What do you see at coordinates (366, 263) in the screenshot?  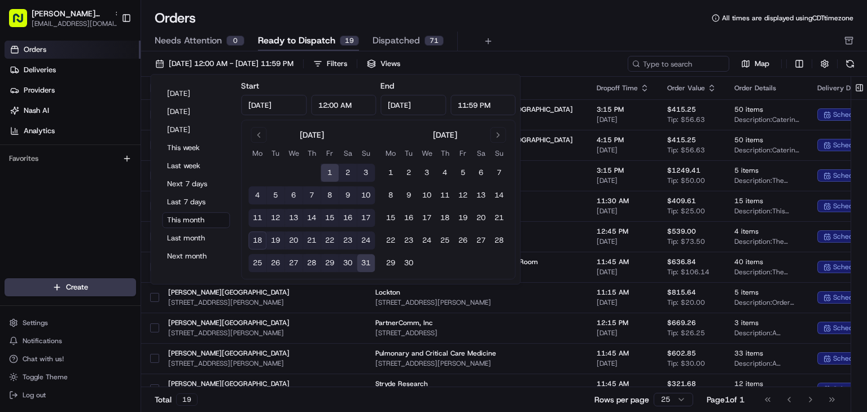 I see `button: 31` at bounding box center [366, 263].